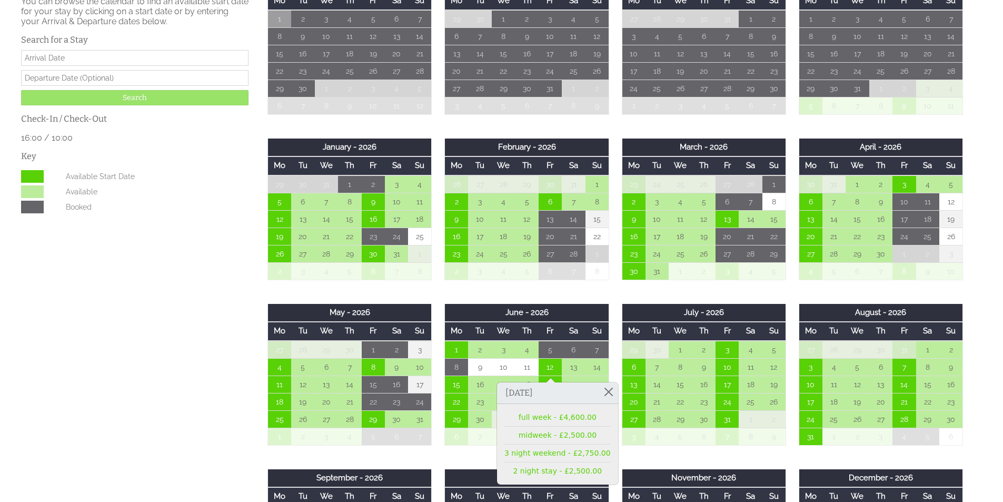 The image size is (1003, 502). What do you see at coordinates (135, 58) in the screenshot?
I see `input: Arrival Date` at bounding box center [135, 58].